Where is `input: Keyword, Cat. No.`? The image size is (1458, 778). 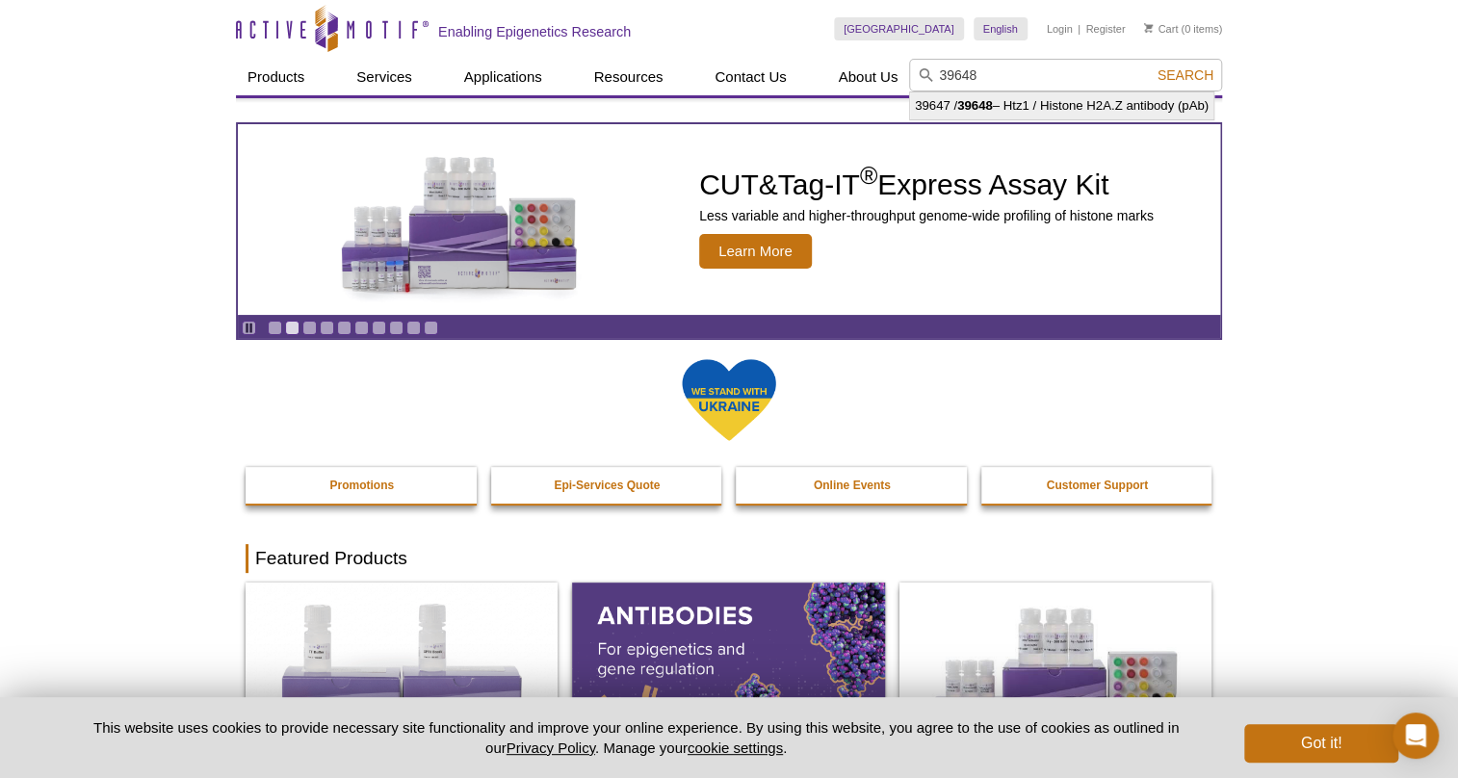
input: Keyword, Cat. No. is located at coordinates (1065, 75).